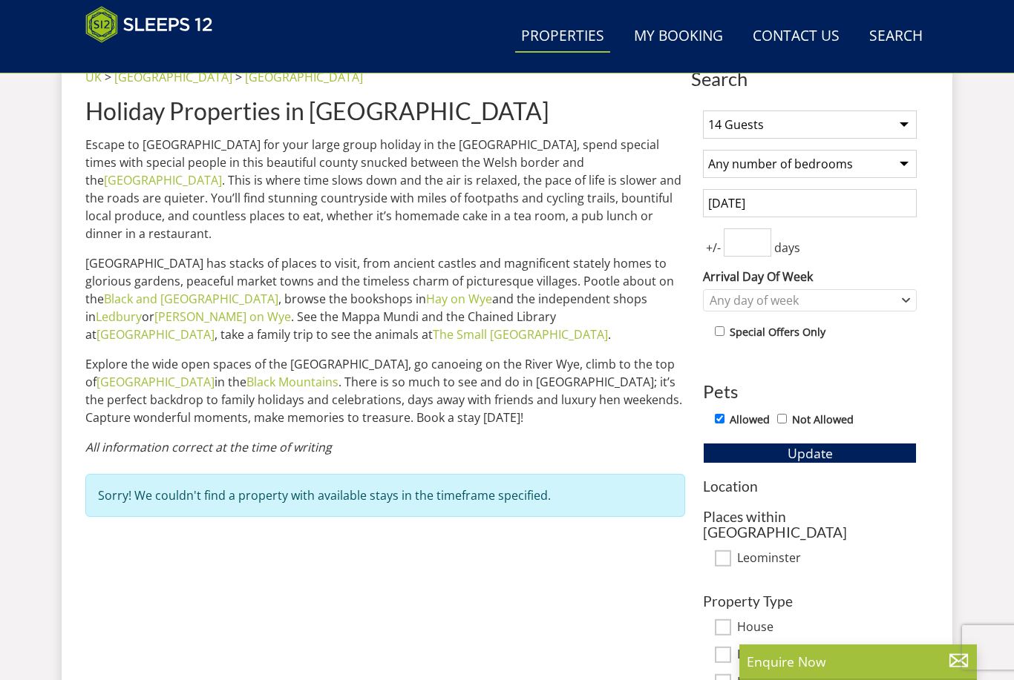 Image resolution: width=1014 pixels, height=680 pixels. Describe the element at coordinates (801, 300) in the screenshot. I see `div: Any day of week` at that location.